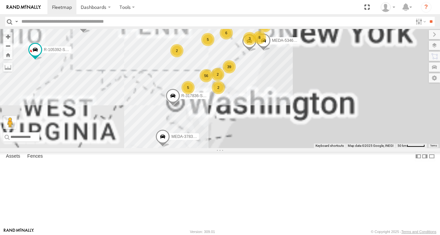  I want to click on div: © Copyright 2025 -, so click(404, 232).